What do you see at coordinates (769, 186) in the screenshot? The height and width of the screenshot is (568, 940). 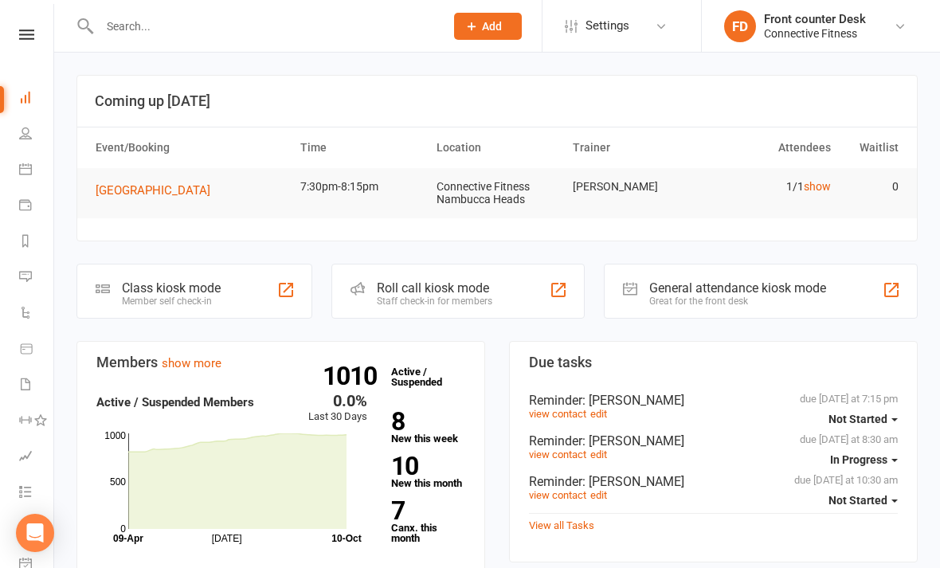 I see `td: 1/1` at bounding box center [769, 186].